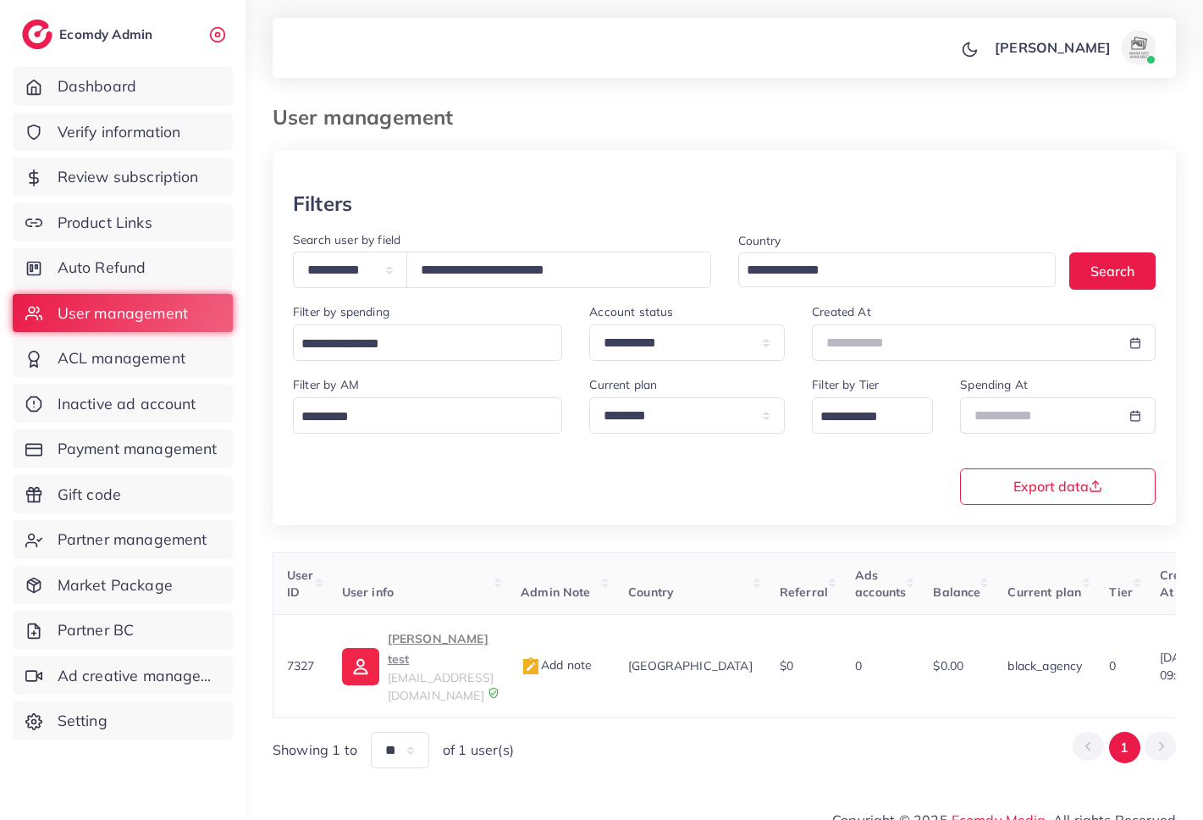 Image resolution: width=1203 pixels, height=820 pixels. What do you see at coordinates (1045, 665) in the screenshot?
I see `span: black_agency` at bounding box center [1045, 665].